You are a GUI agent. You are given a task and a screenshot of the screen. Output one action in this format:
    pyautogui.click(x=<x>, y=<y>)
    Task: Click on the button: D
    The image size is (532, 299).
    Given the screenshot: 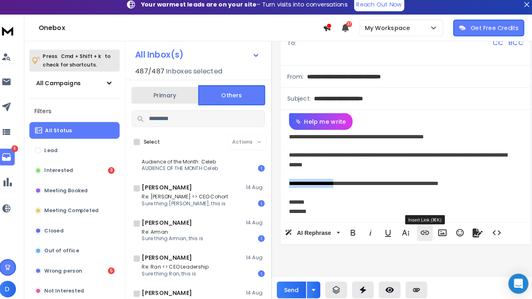 What is the action you would take?
    pyautogui.click(x=16, y=286)
    